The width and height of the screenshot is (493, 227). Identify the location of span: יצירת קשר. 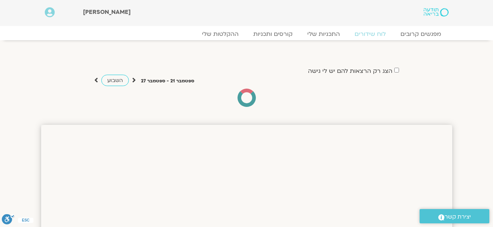
(457, 217).